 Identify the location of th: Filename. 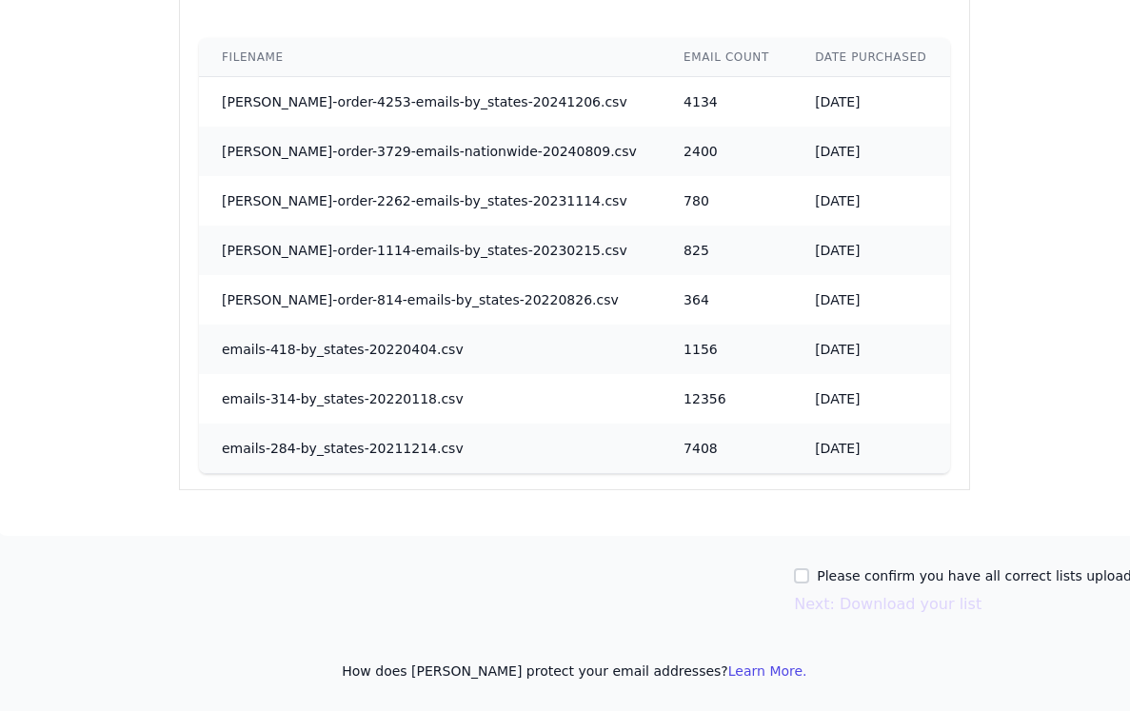
(429, 57).